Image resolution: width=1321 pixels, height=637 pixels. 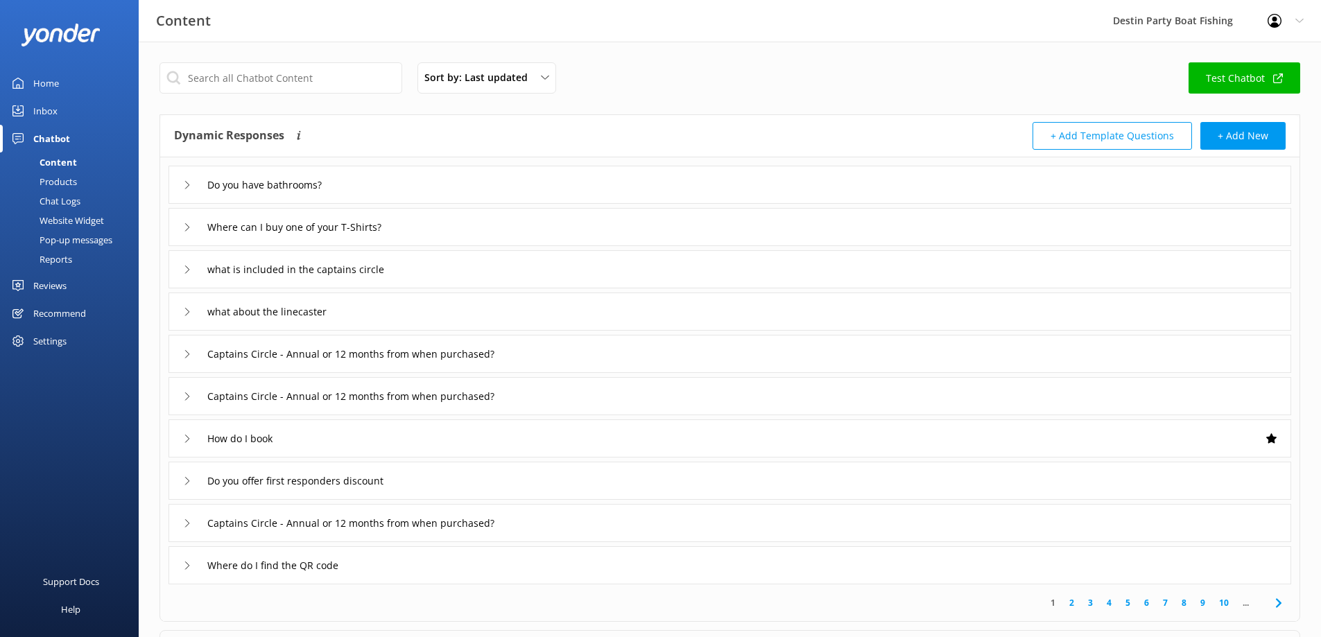 What do you see at coordinates (60, 35) in the screenshot?
I see `img: yonder-white-logo.png` at bounding box center [60, 35].